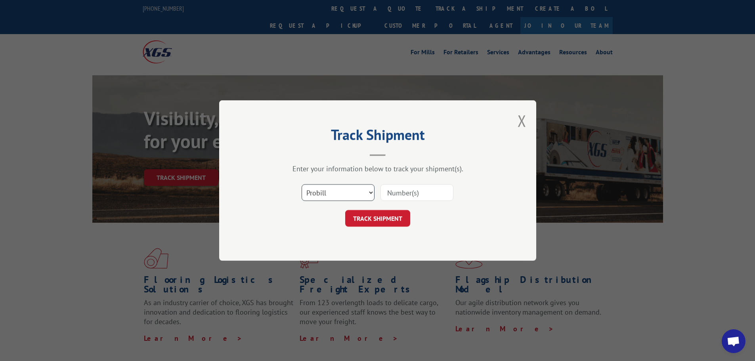  What do you see at coordinates (734, 341) in the screenshot?
I see `div: Open chat` at bounding box center [734, 341].